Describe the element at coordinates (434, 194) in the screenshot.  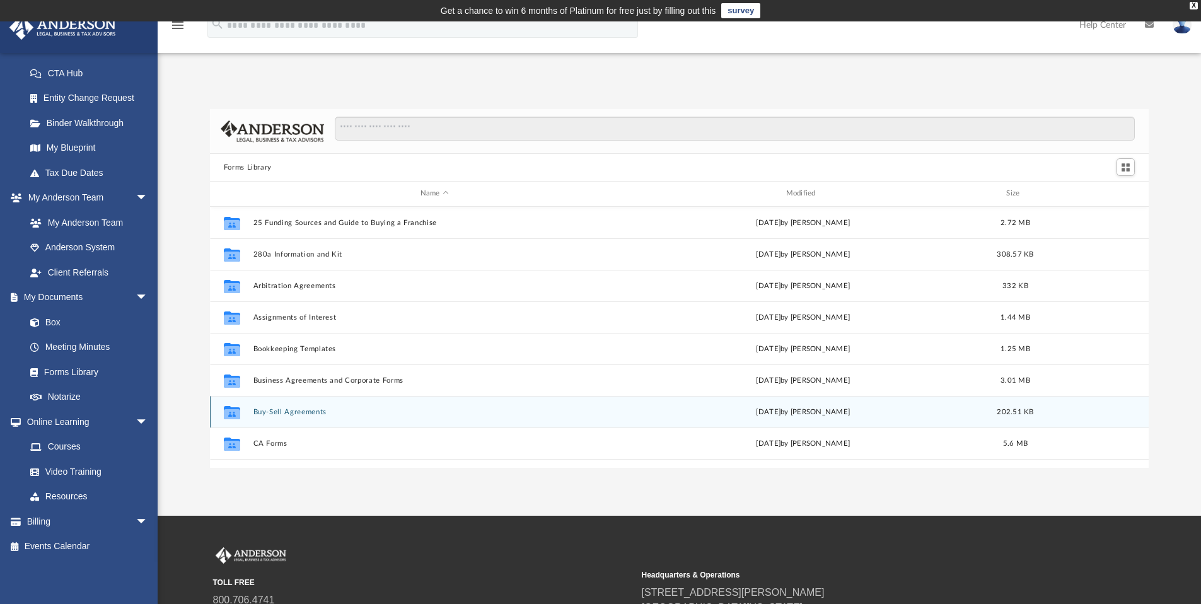
I see `div: Name` at that location.